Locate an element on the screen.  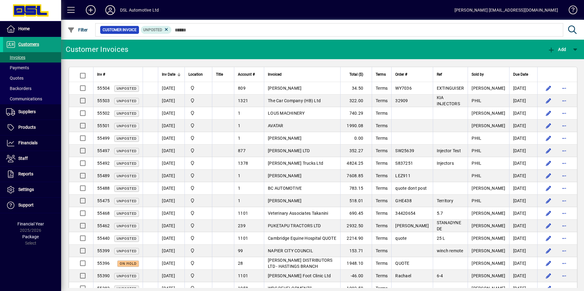
span: 1058 is located at coordinates (243, 288).